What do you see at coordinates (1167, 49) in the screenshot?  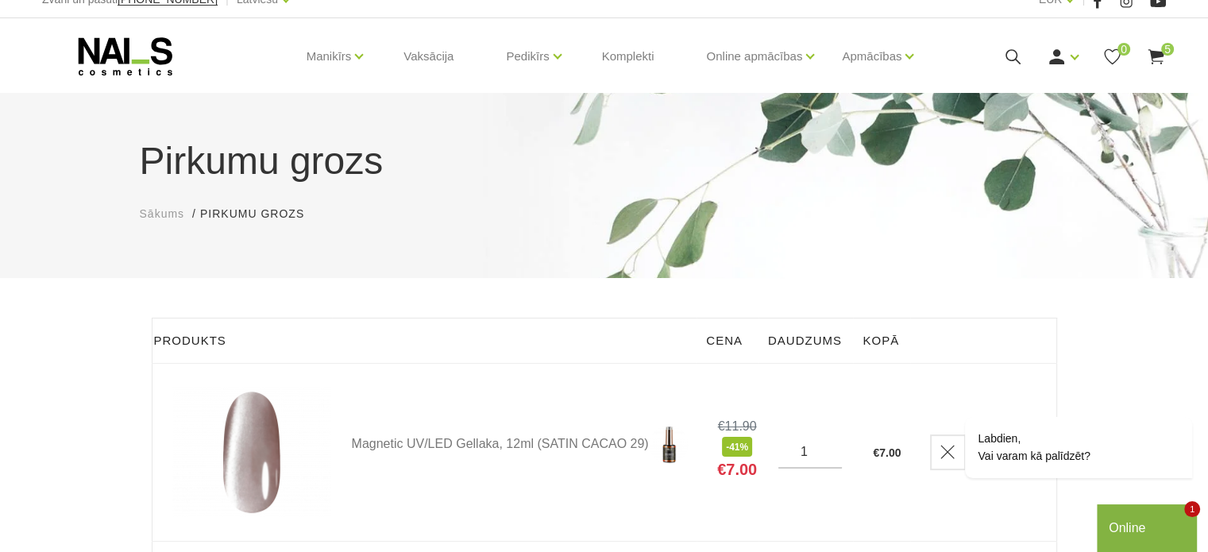 I see `span: 5` at bounding box center [1167, 49].